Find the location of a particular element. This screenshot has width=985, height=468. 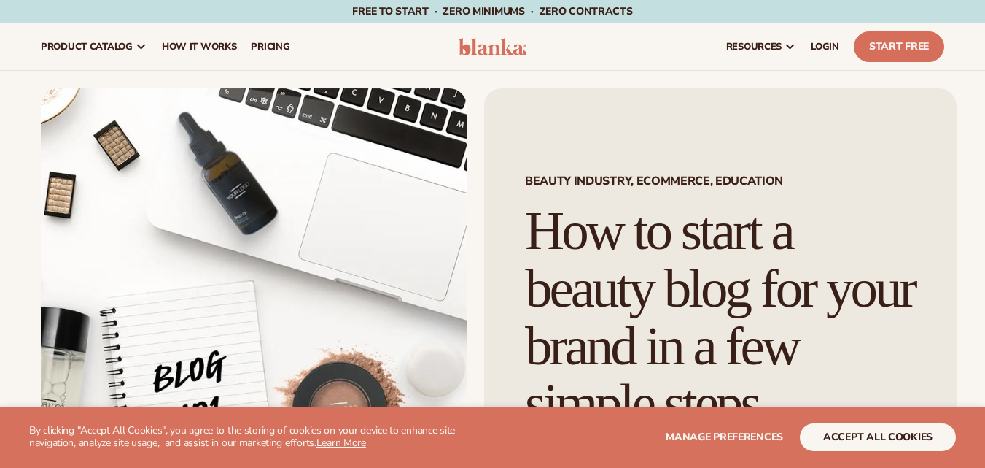

p: By clicking "Accept All Cookies", you agree to the storing of cookies on your device to enhance s... is located at coordinates (257, 437).